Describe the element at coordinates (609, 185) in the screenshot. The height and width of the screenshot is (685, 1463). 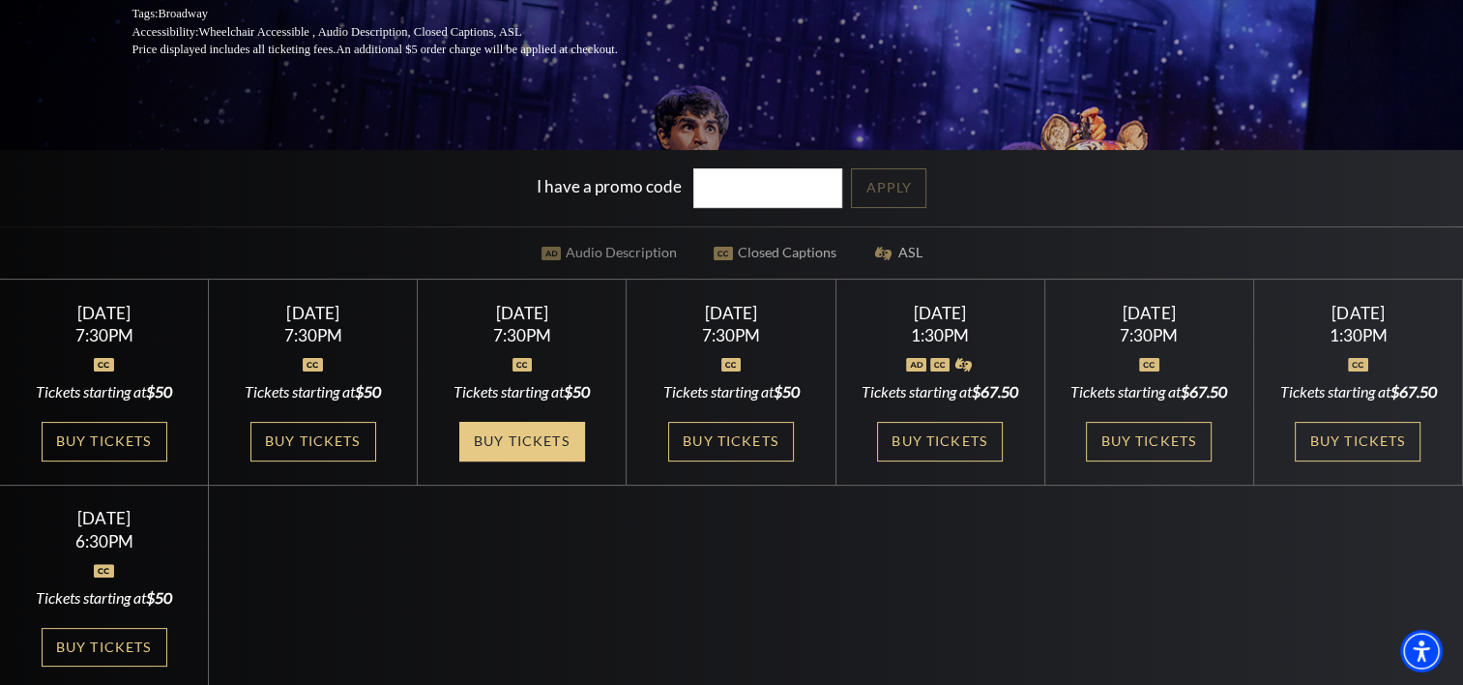
I see `label: I have a promo code` at that location.